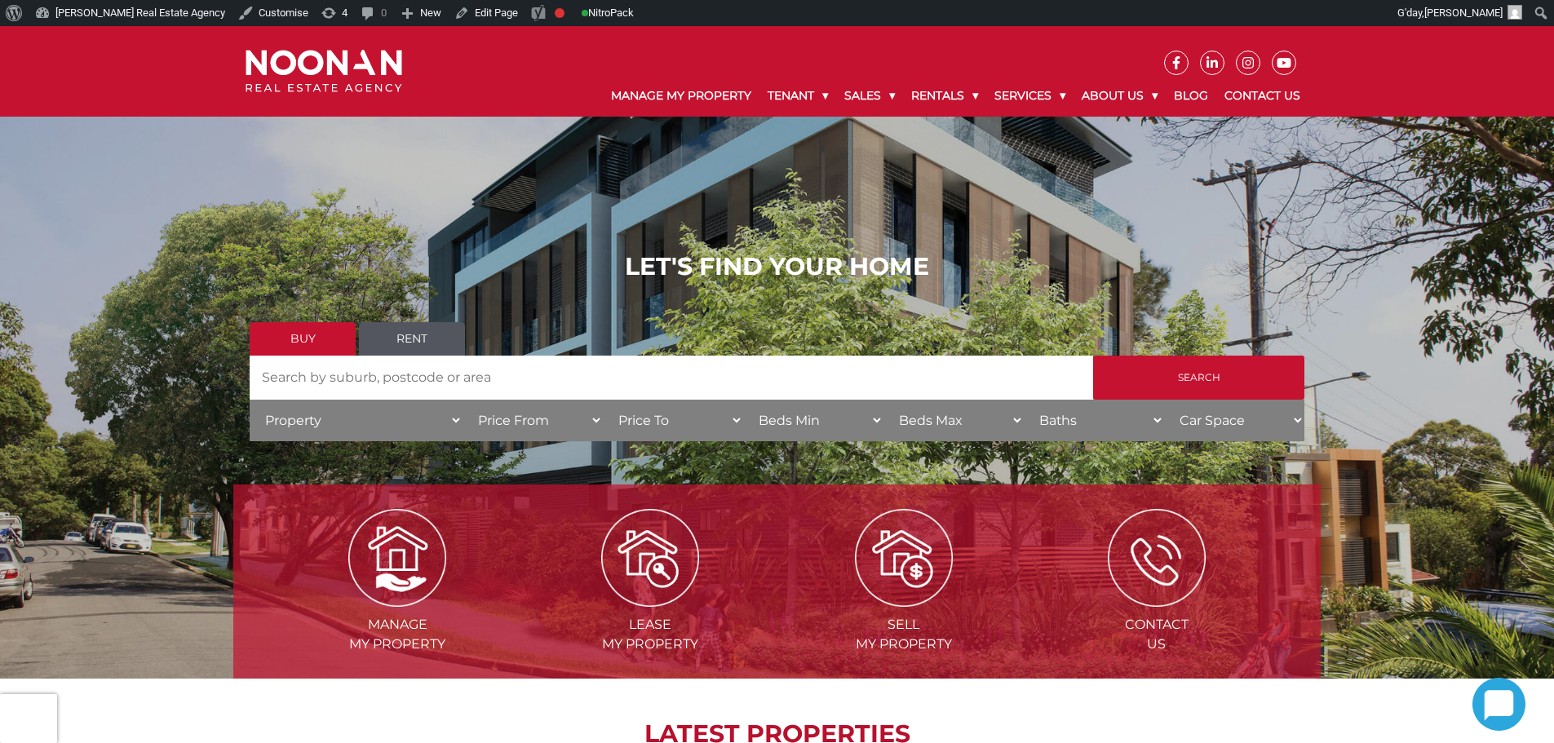 The width and height of the screenshot is (1554, 743). Describe the element at coordinates (397, 635) in the screenshot. I see `span: Manage my Property` at that location.